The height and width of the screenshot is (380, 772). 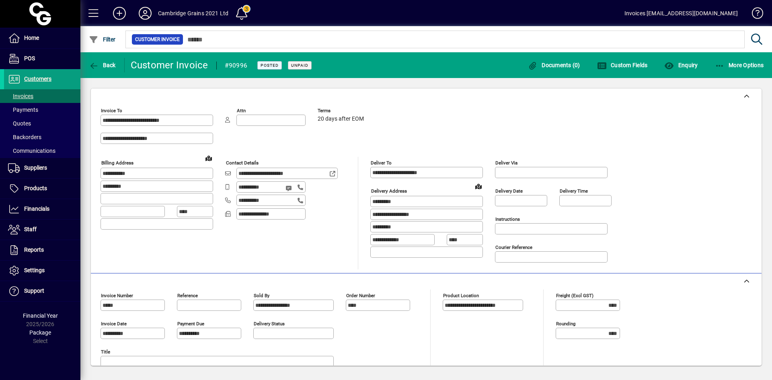 What do you see at coordinates (261, 296) in the screenshot?
I see `mat-label: Sold by` at bounding box center [261, 296].